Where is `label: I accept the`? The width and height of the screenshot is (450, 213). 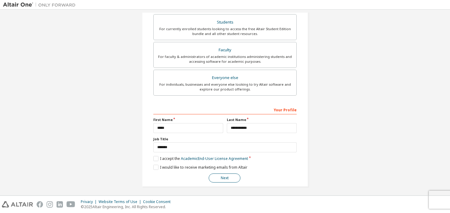
label: I accept the is located at coordinates (200, 159).